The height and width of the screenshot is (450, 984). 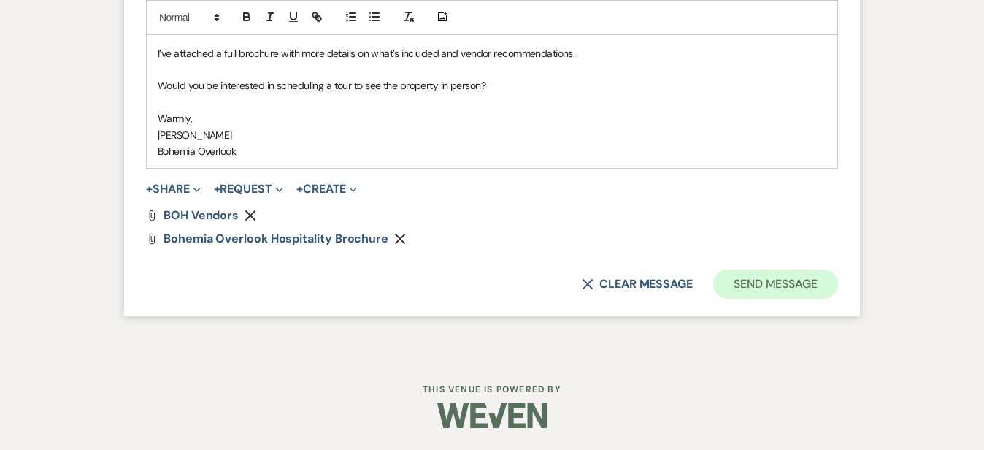 I want to click on button: Send Message, so click(x=775, y=284).